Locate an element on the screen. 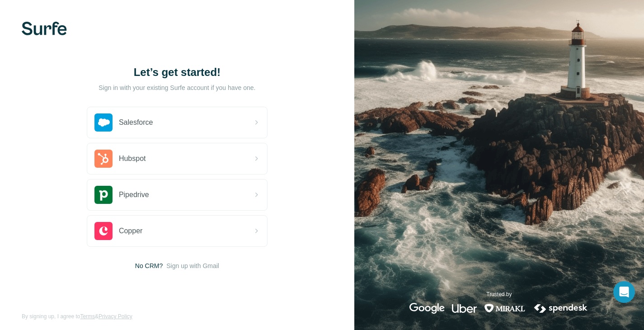 This screenshot has width=644, height=330. img: Surfe's logo is located at coordinates (44, 28).